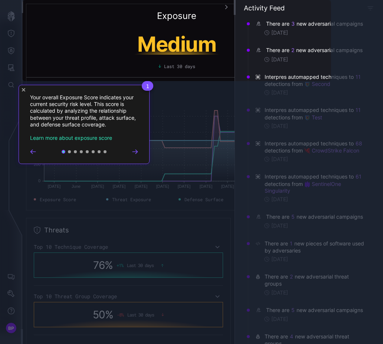  Describe the element at coordinates (81, 152) in the screenshot. I see `button: Go to step 4` at that location.